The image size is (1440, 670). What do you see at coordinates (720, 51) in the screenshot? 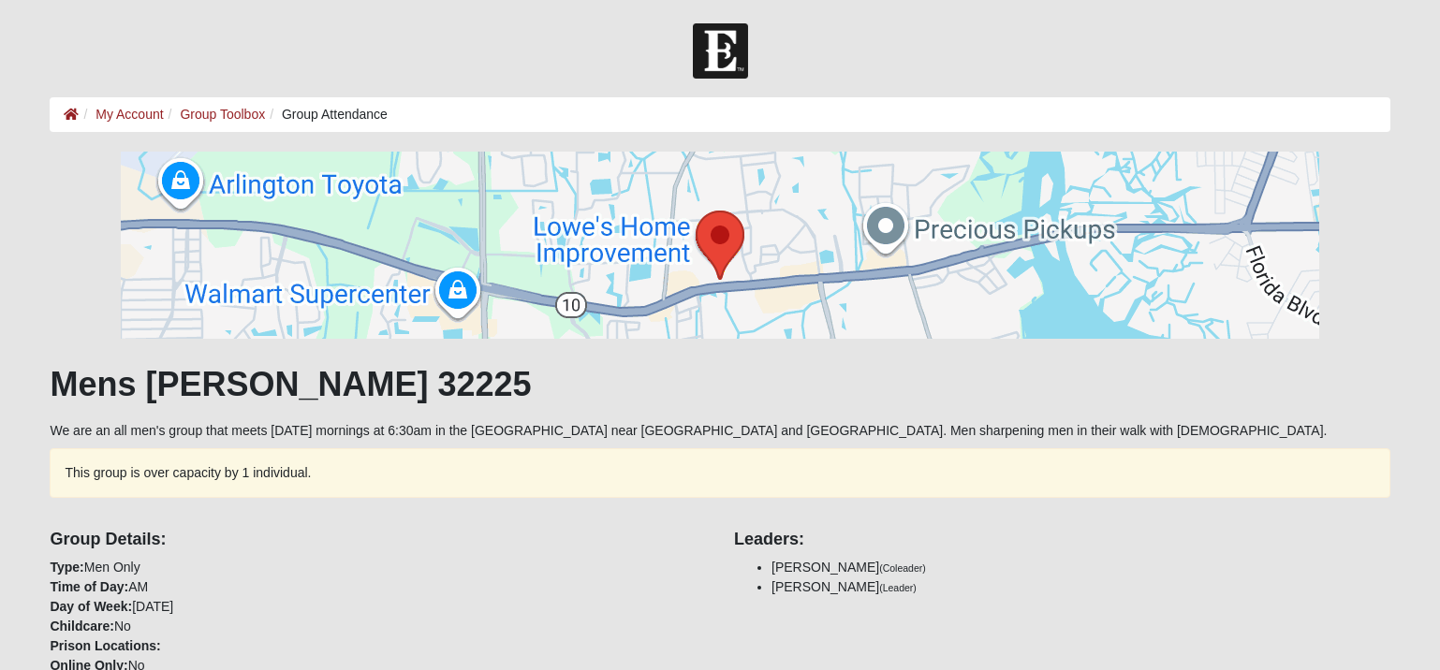
I see `img: Church of Eleven22 Logo` at bounding box center [720, 51].